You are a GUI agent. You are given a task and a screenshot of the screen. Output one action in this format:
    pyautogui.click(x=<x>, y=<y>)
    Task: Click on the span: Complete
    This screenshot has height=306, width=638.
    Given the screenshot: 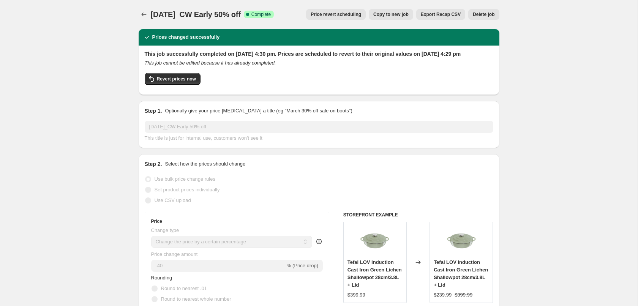 What is the action you would take?
    pyautogui.click(x=261, y=14)
    